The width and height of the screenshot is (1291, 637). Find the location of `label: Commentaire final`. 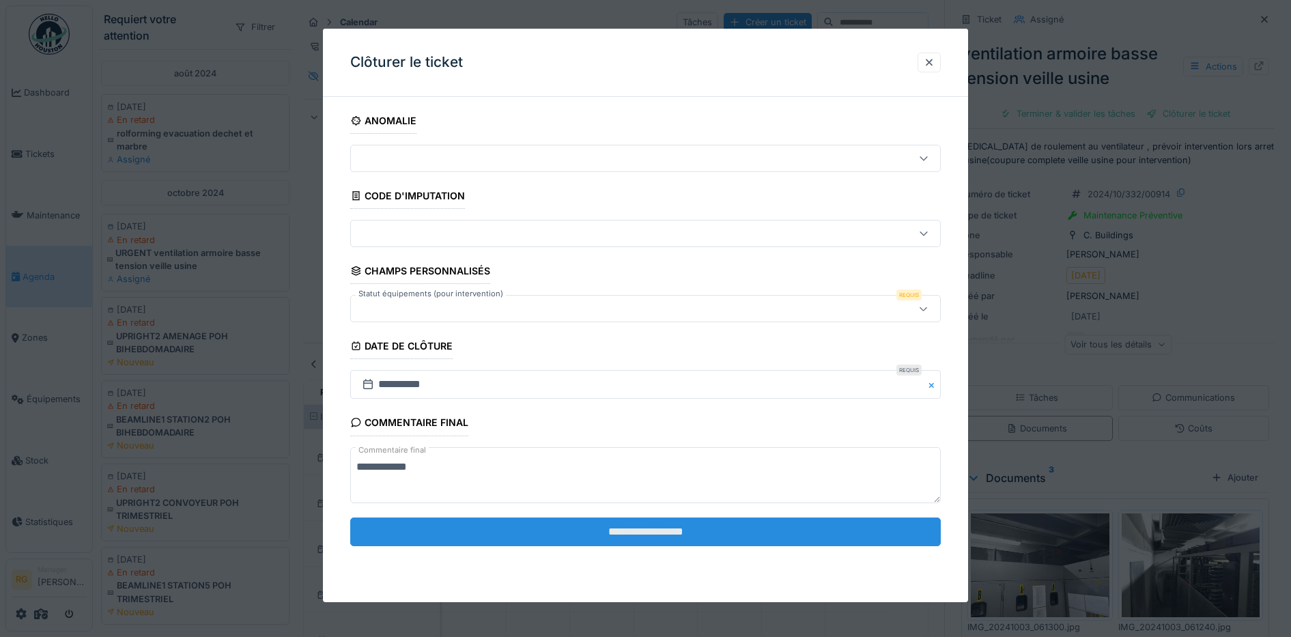

label: Commentaire final is located at coordinates (392, 450).